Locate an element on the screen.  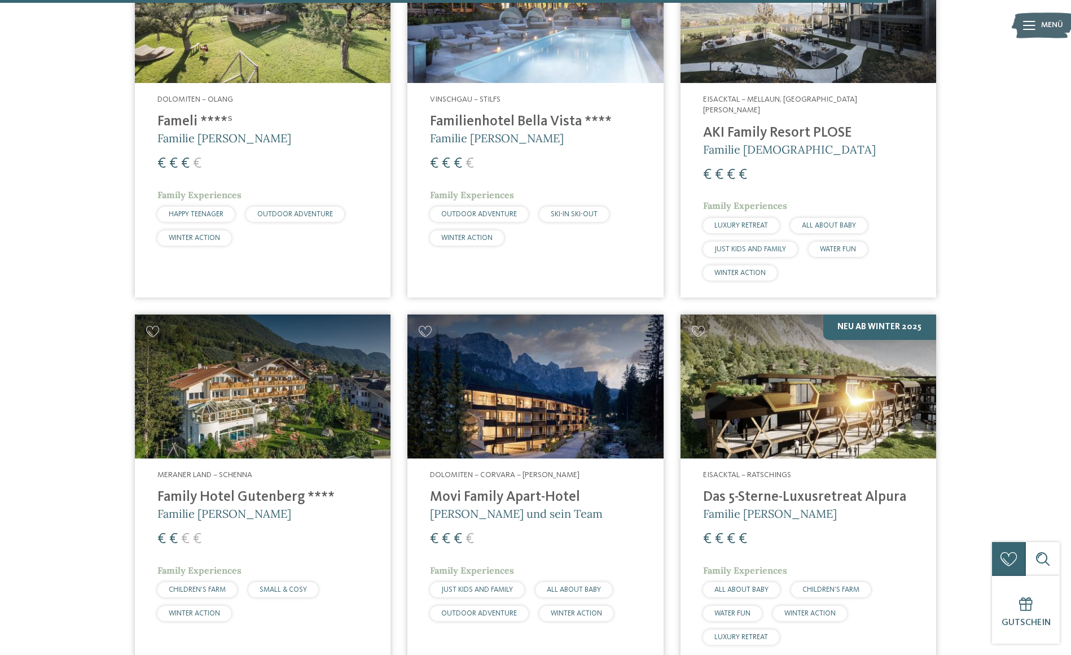
span: SKI-IN SKI-OUT is located at coordinates (574, 214).